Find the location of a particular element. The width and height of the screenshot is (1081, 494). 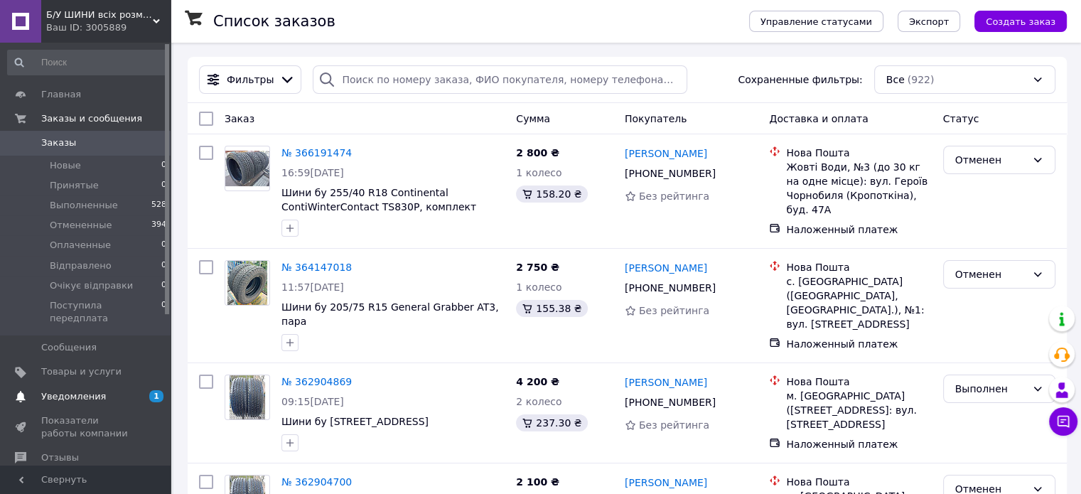

span: Управление статусами is located at coordinates (816, 21).